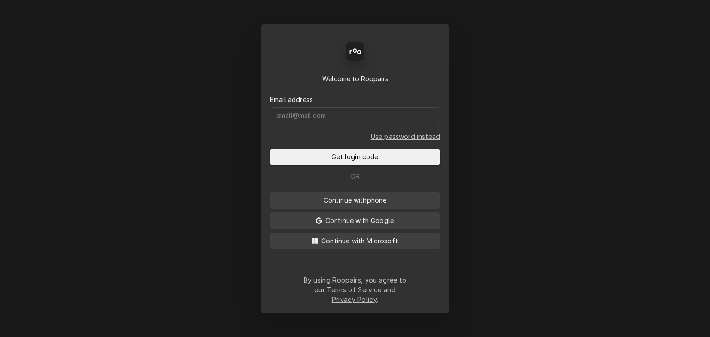 This screenshot has height=337, width=710. I want to click on button: Continue withphone, so click(355, 201).